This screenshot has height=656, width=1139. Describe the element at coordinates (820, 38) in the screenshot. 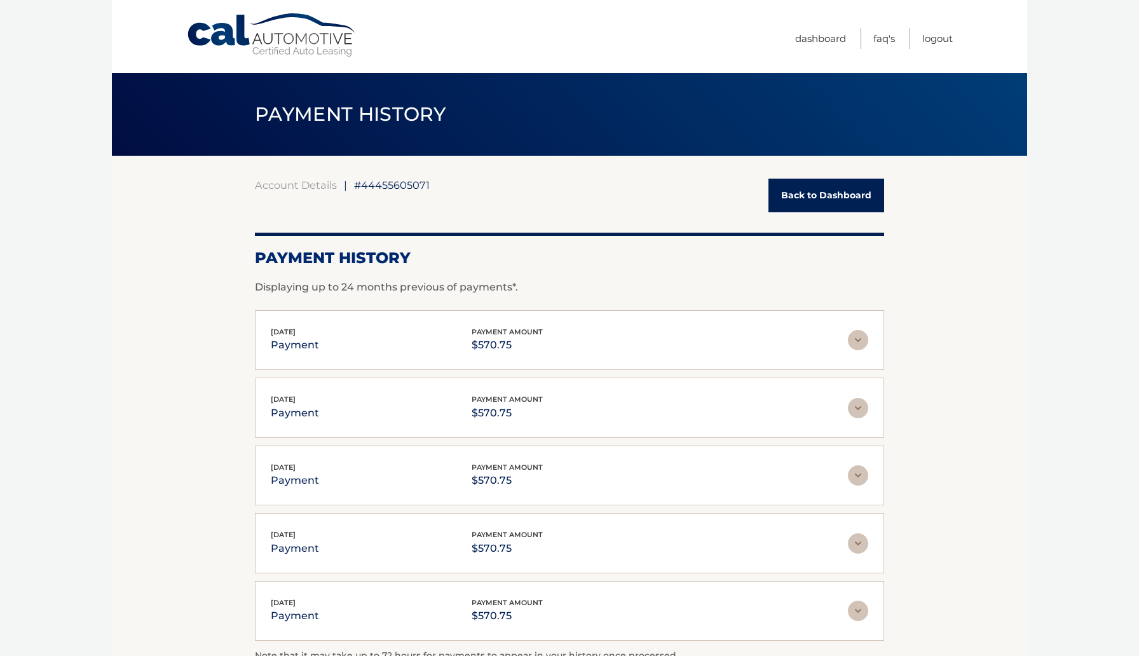

I see `a: Dashboard` at that location.